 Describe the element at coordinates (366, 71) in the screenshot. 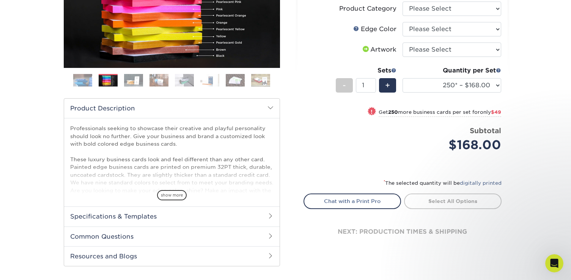

I see `div: Sets` at that location.